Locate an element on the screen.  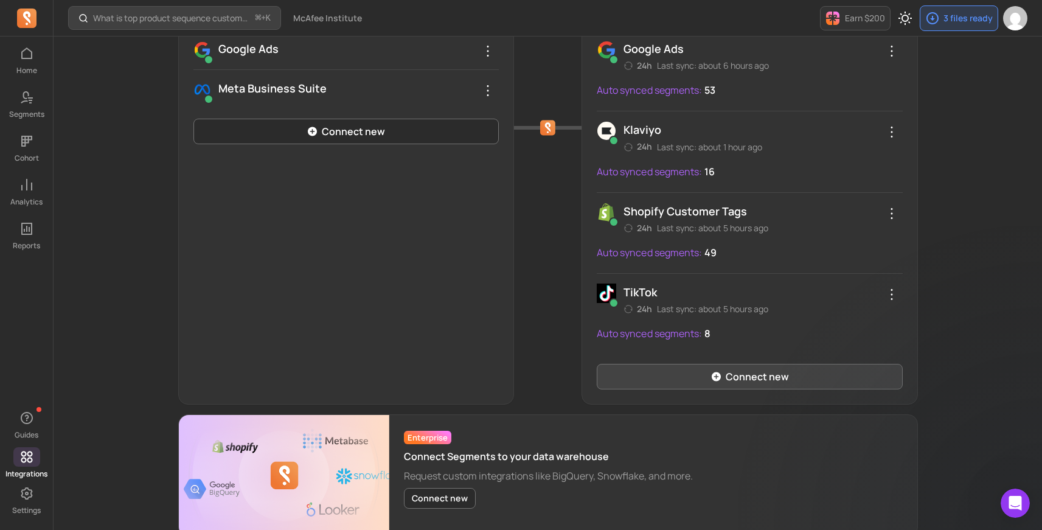
p: TikTok is located at coordinates (696, 292).